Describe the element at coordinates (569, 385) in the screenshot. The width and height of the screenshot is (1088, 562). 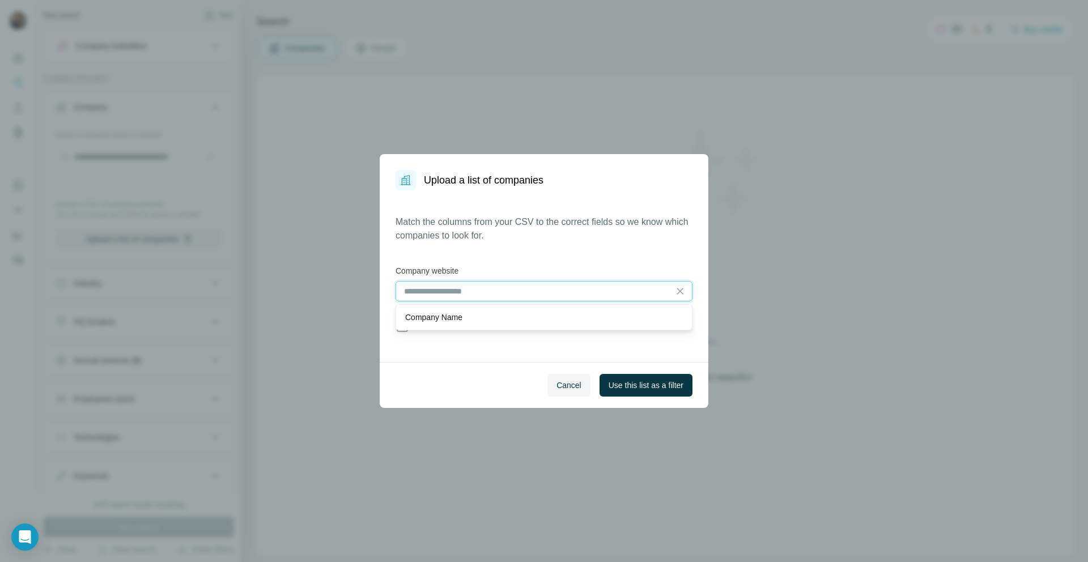
I see `span: Cancel` at that location.